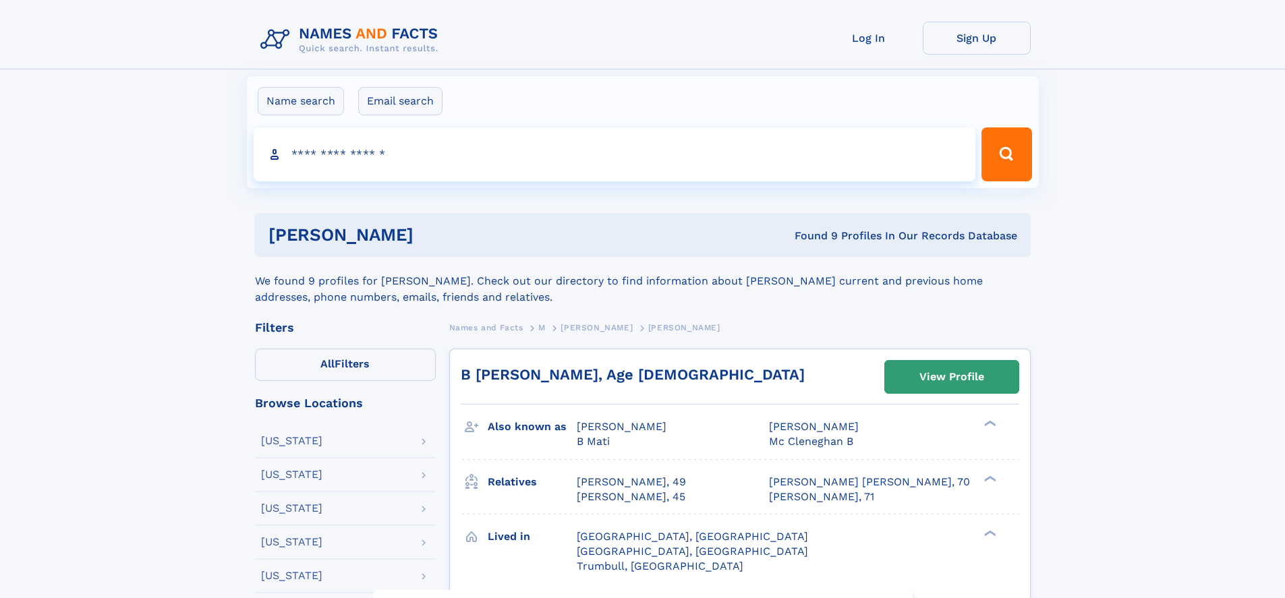 This screenshot has height=598, width=1285. I want to click on div: Browse Locations, so click(345, 403).